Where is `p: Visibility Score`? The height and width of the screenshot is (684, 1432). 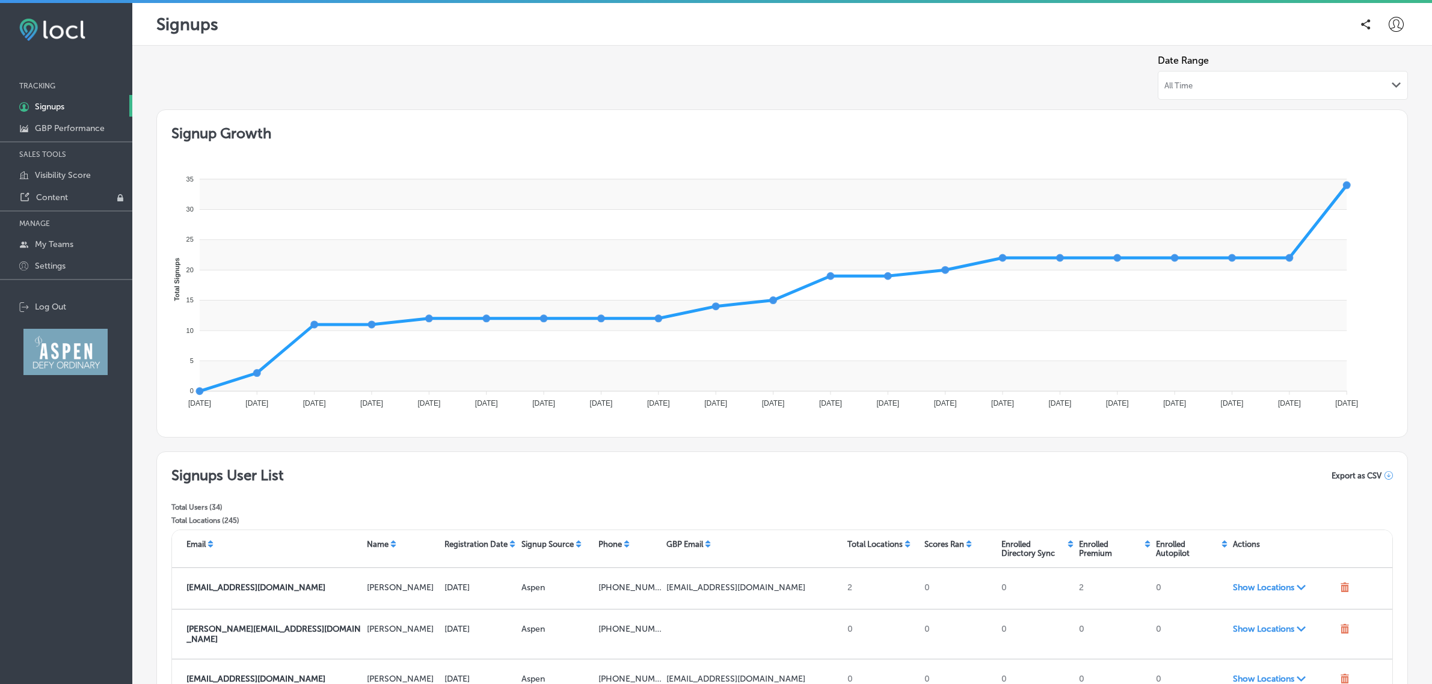
p: Visibility Score is located at coordinates (63, 175).